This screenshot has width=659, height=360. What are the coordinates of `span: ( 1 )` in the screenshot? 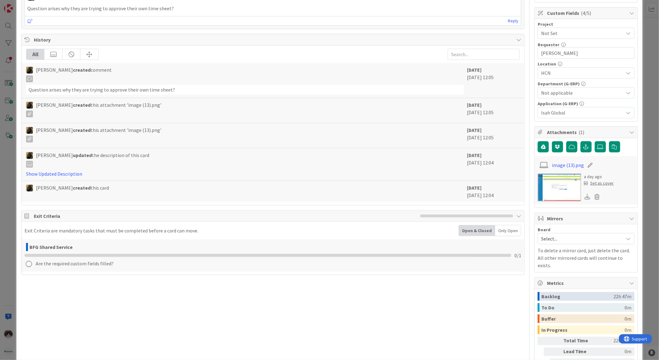 It's located at (581, 132).